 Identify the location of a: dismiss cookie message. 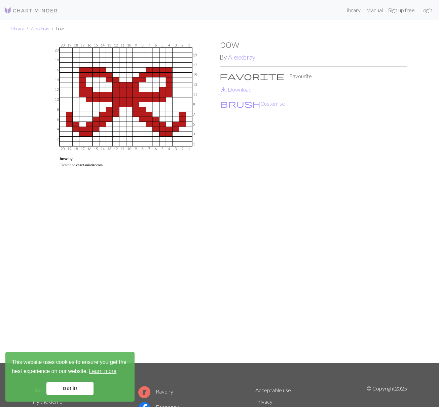
(70, 388).